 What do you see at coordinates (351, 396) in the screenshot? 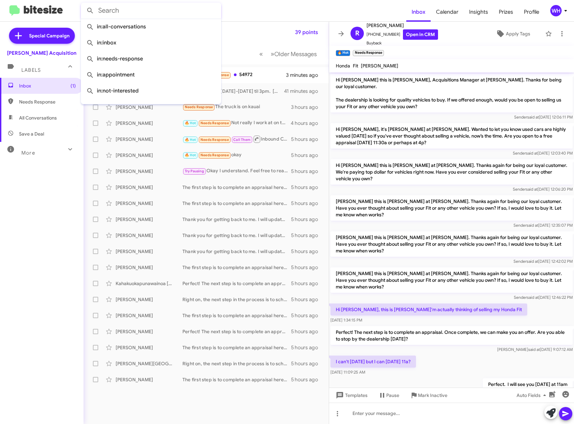
I see `button: Templates` at bounding box center [351, 396].